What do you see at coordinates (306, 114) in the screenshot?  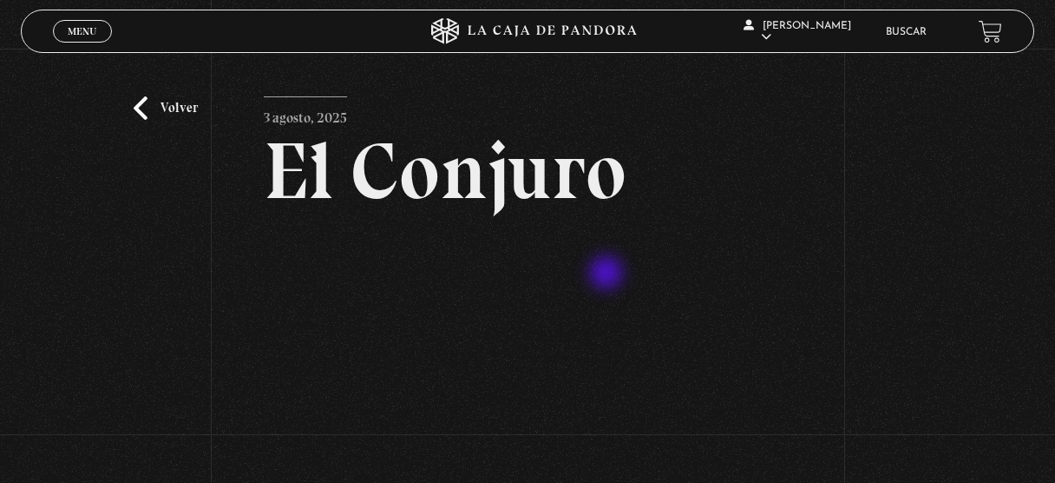 I see `p: 3 agosto, 2025` at bounding box center [306, 114].